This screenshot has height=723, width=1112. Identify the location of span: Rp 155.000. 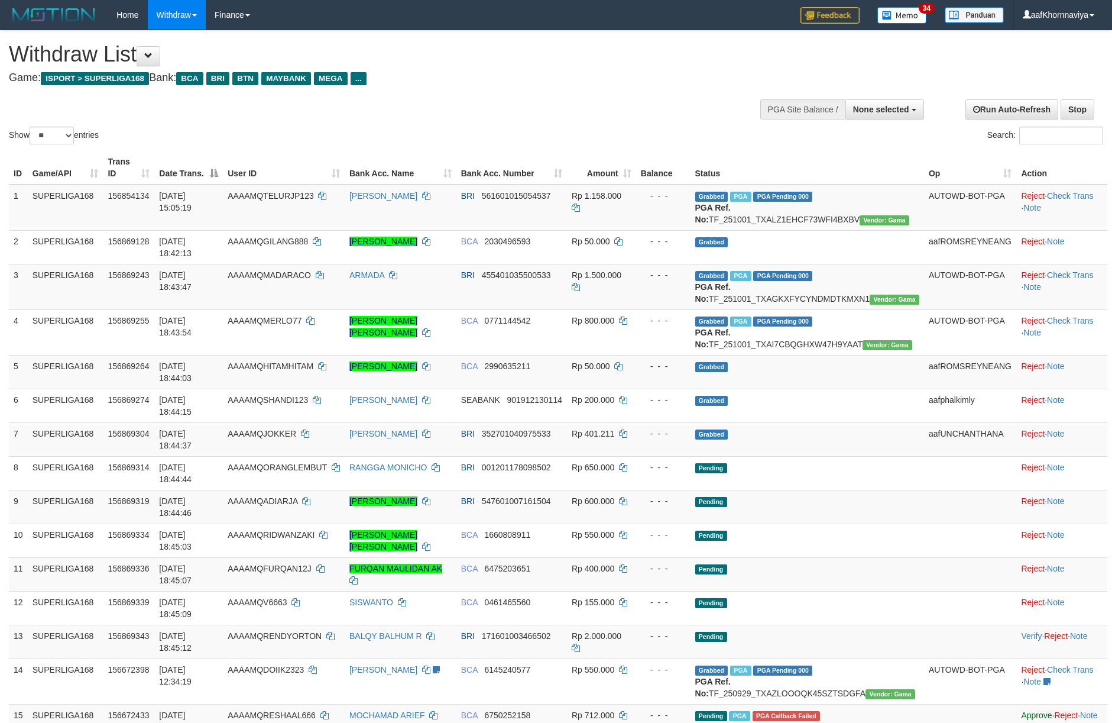
(593, 602).